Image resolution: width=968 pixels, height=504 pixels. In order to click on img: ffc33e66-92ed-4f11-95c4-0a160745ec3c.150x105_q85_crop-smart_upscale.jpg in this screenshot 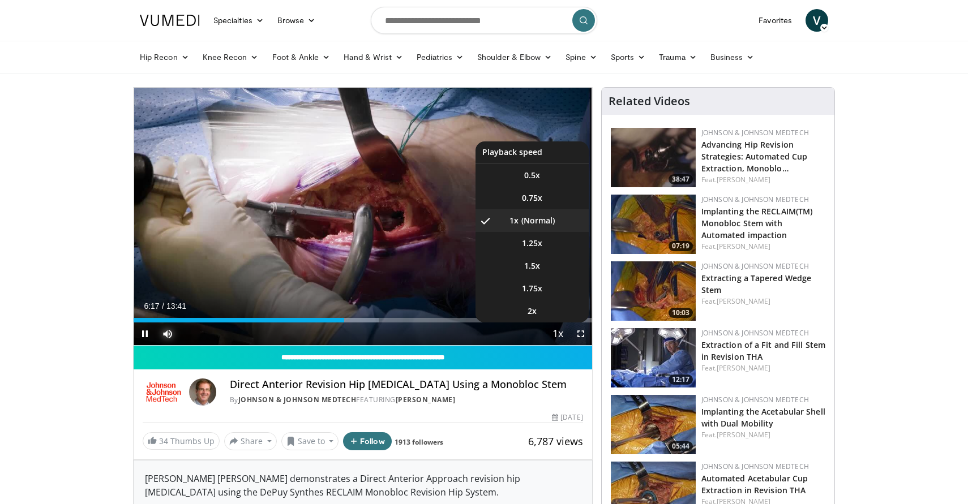, I will do `click(653, 224)`.